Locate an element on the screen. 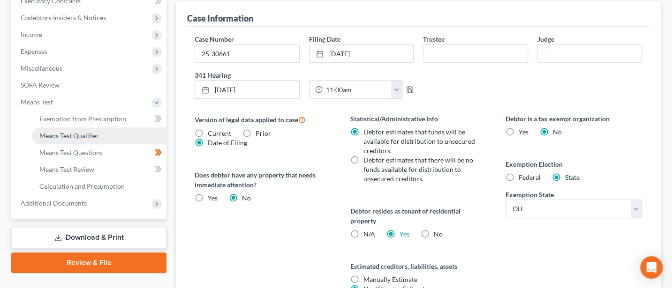 Image resolution: width=672 pixels, height=288 pixels. span: Income is located at coordinates (31, 34).